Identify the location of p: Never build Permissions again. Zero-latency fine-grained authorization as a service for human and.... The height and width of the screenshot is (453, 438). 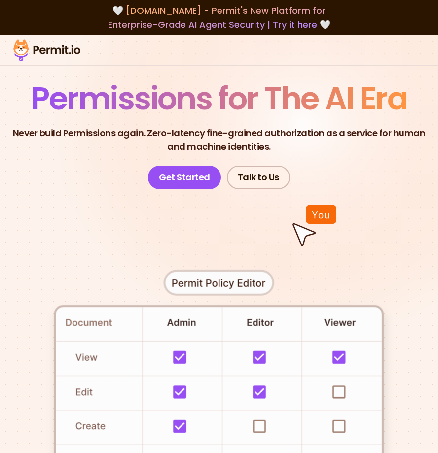
(219, 140).